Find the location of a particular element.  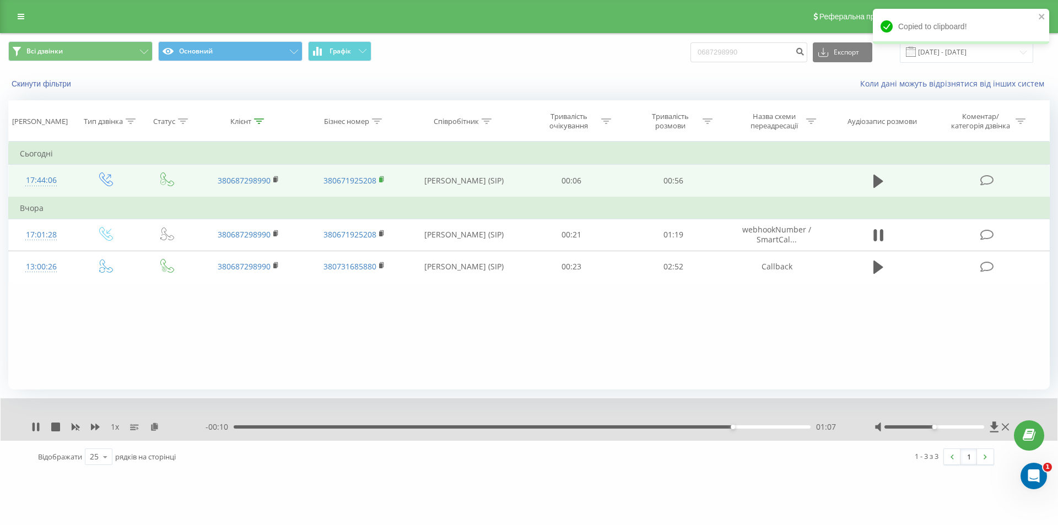

div: Тип дзвінка is located at coordinates (103, 121).